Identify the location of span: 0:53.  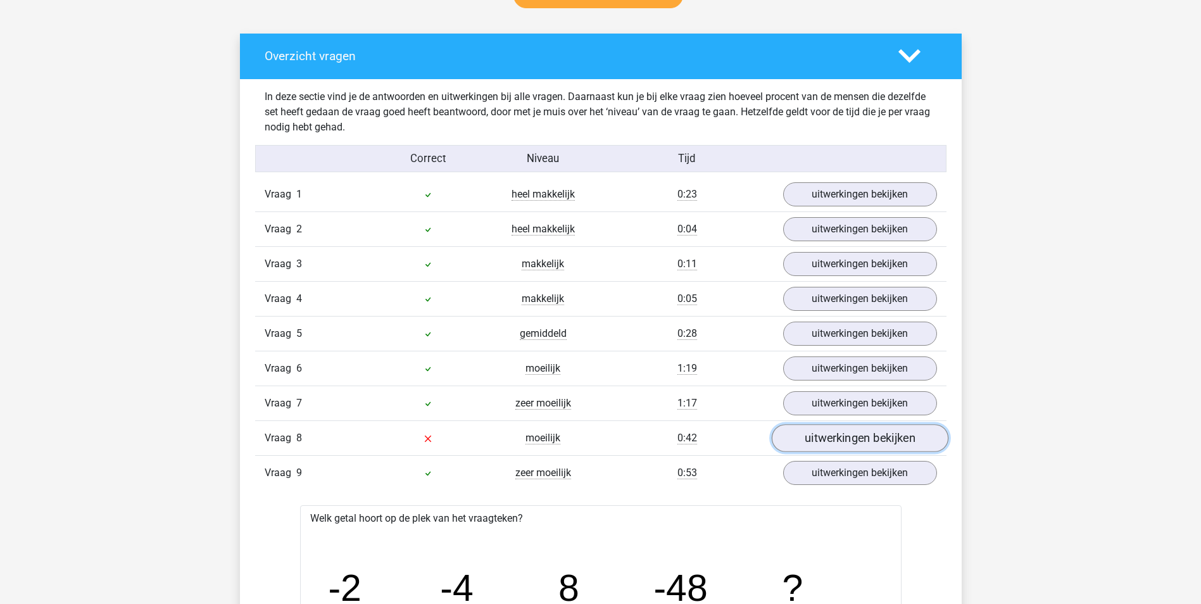
(687, 473).